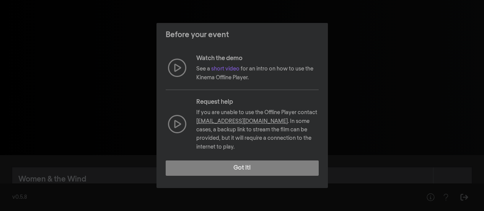 The image size is (484, 211). Describe the element at coordinates (242, 168) in the screenshot. I see `button: Got it!` at that location.